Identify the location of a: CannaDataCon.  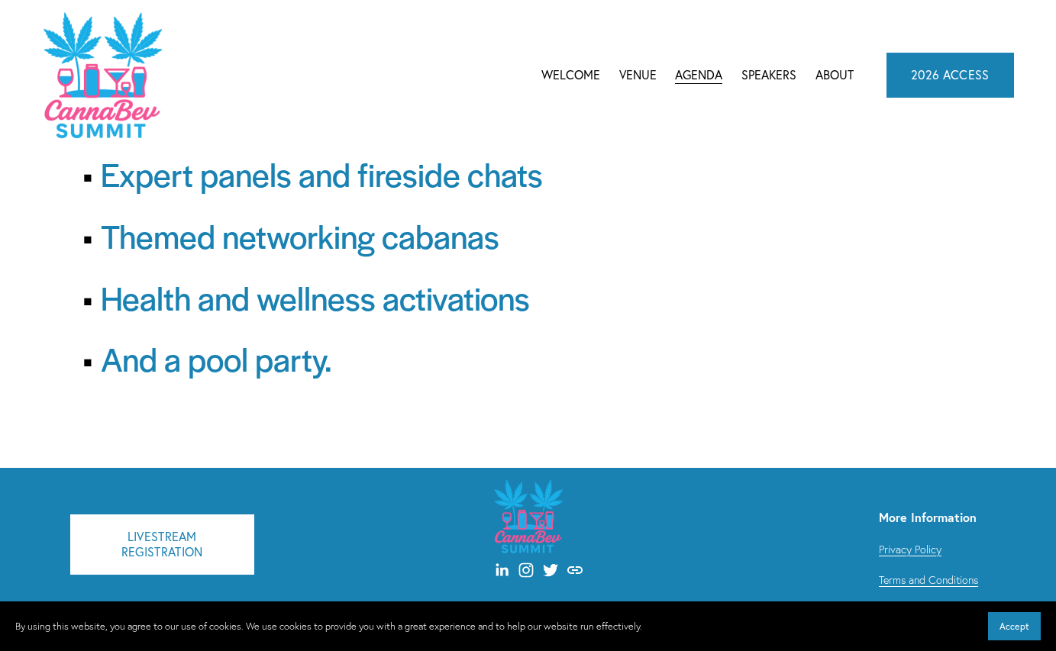
(102, 75).